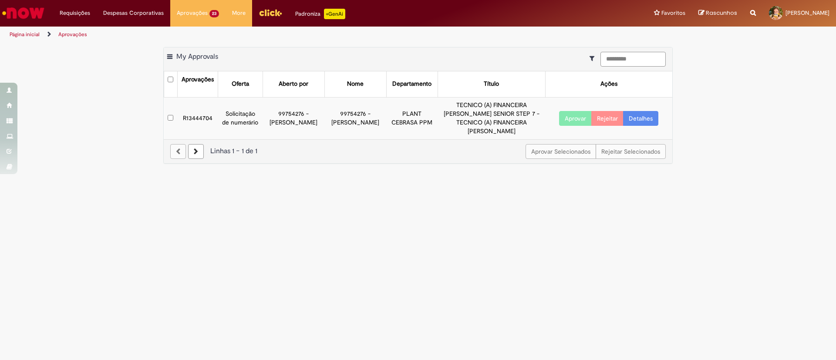  I want to click on div: Aberto por, so click(294, 84).